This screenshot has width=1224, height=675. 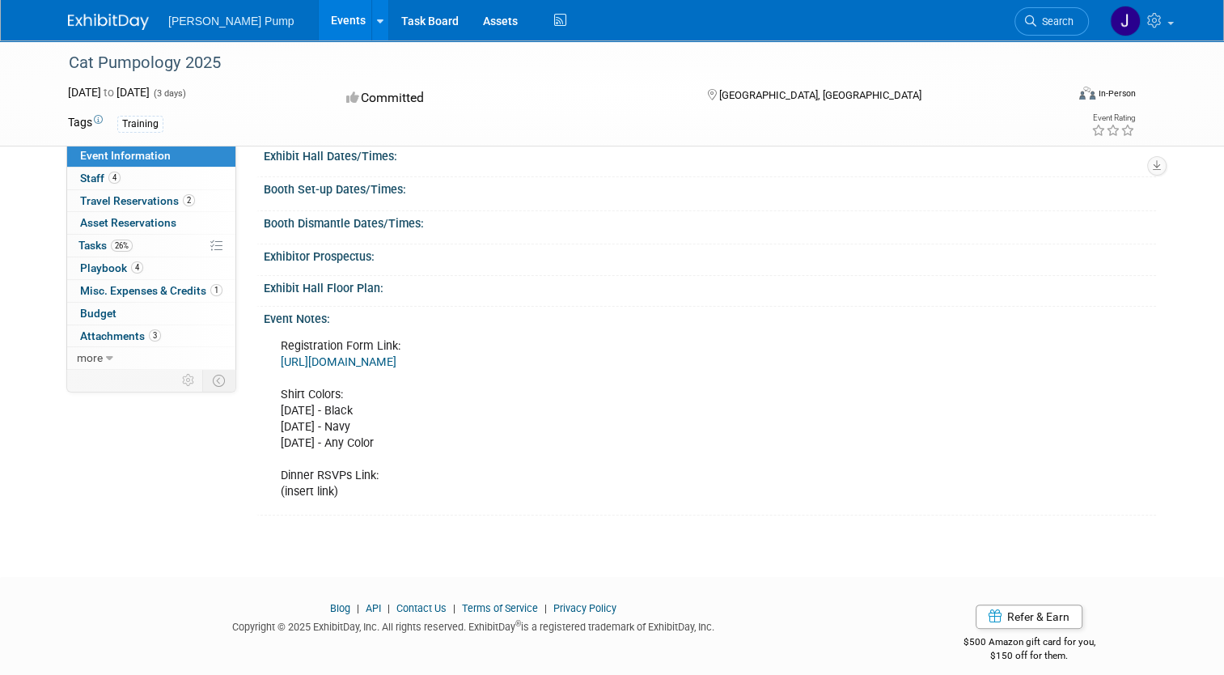 I want to click on span: Staff, so click(x=100, y=178).